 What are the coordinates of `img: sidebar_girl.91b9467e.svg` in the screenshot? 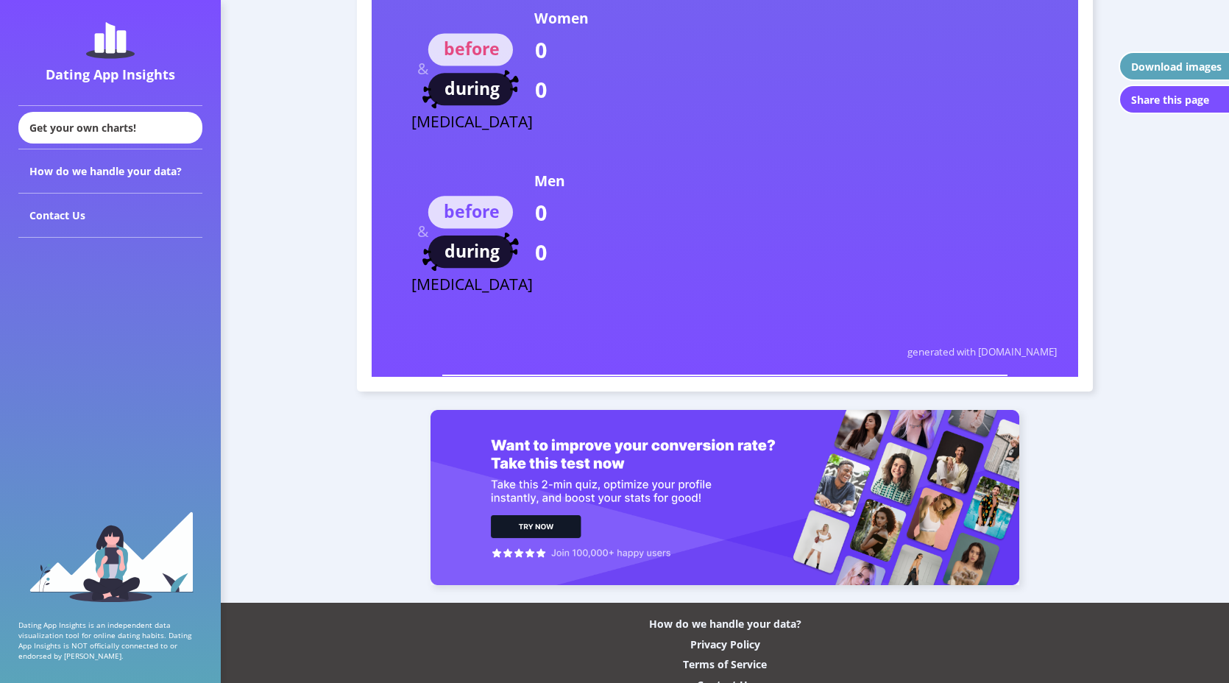 It's located at (110, 555).